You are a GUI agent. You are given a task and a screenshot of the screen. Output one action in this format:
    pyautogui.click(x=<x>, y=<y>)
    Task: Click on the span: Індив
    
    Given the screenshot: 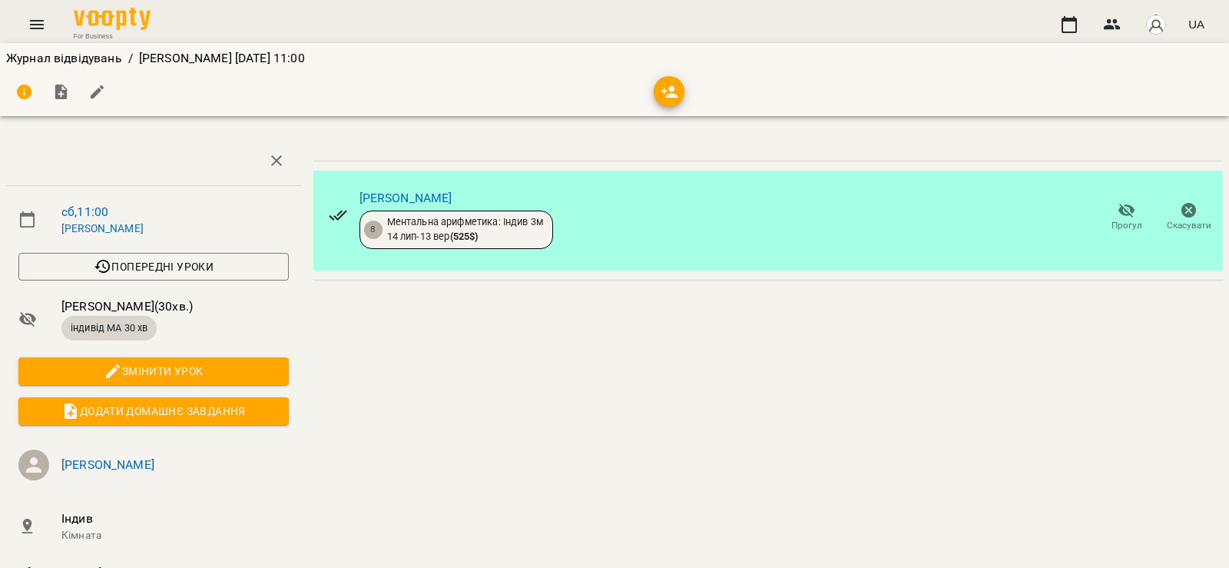 What is the action you would take?
    pyautogui.click(x=175, y=519)
    